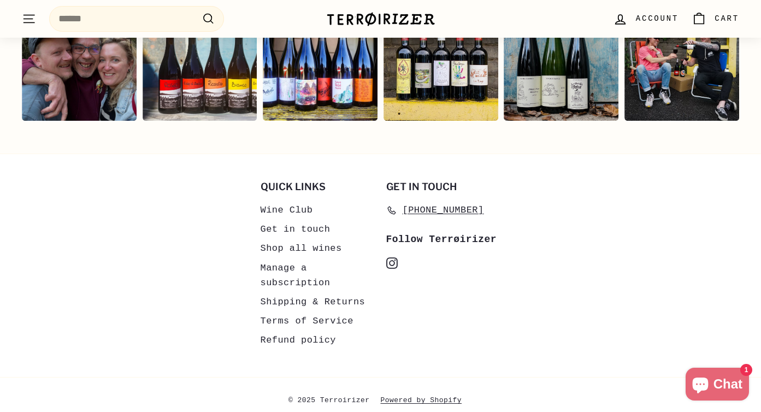  What do you see at coordinates (318, 275) in the screenshot?
I see `a: Manage a subscription` at bounding box center [318, 275].